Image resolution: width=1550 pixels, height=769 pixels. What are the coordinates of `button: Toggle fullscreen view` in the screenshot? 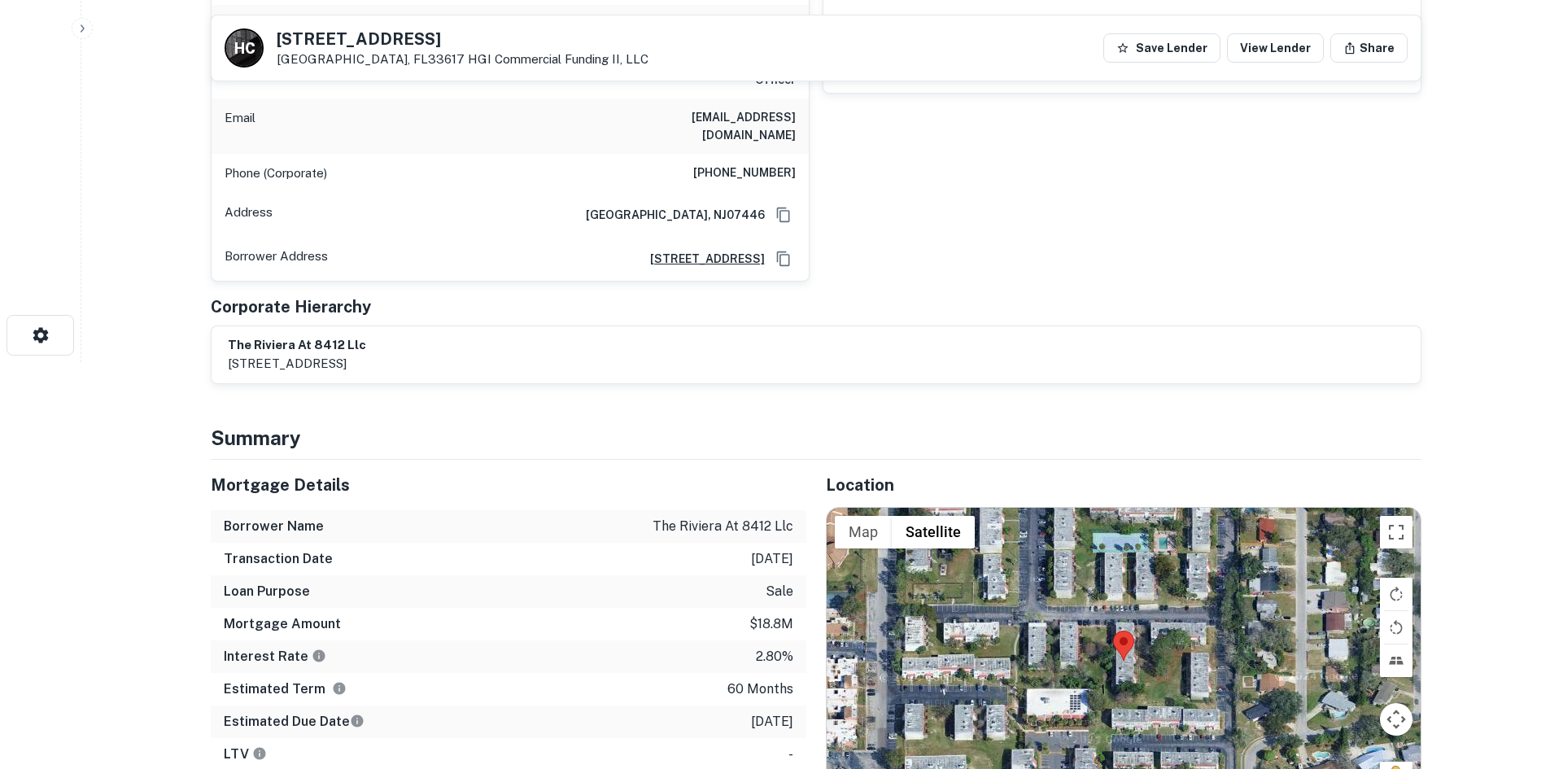 It's located at (1396, 532).